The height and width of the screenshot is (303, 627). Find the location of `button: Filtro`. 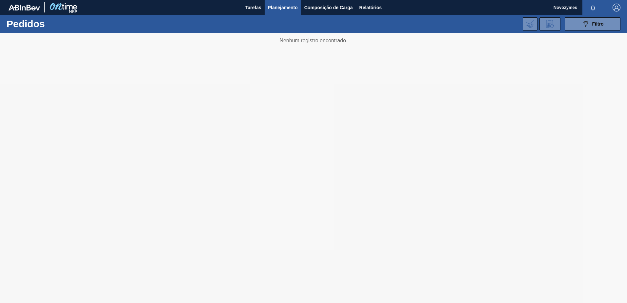

button: Filtro is located at coordinates (593, 24).